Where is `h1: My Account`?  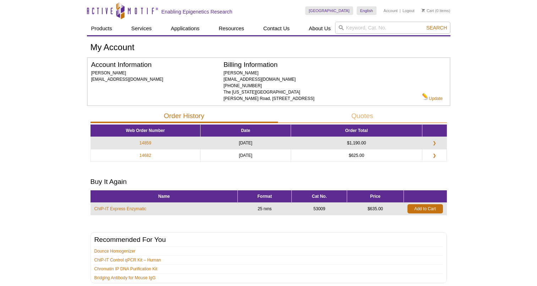 h1: My Account is located at coordinates (269, 48).